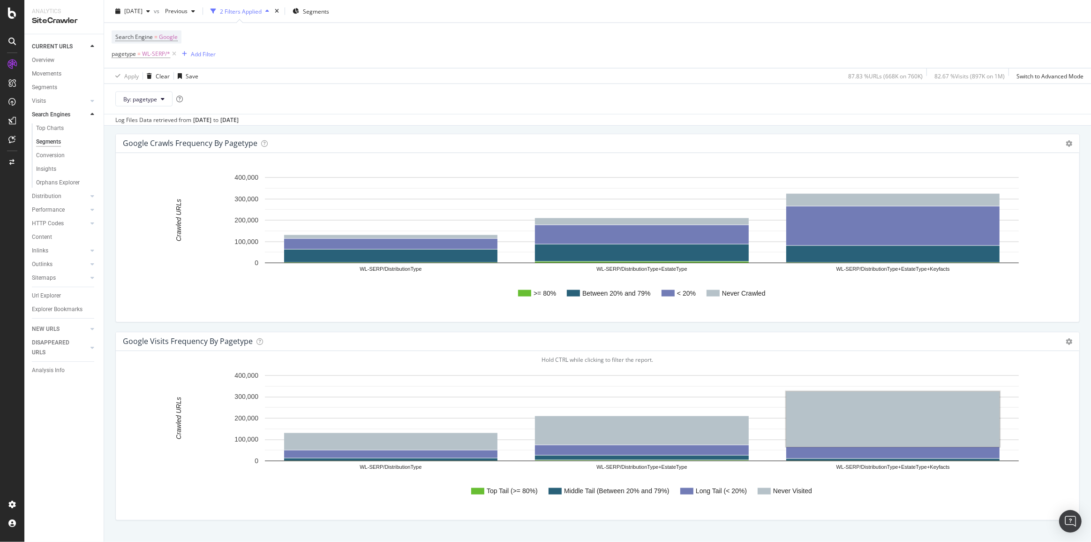 The image size is (1091, 542). I want to click on div: Clear, so click(163, 75).